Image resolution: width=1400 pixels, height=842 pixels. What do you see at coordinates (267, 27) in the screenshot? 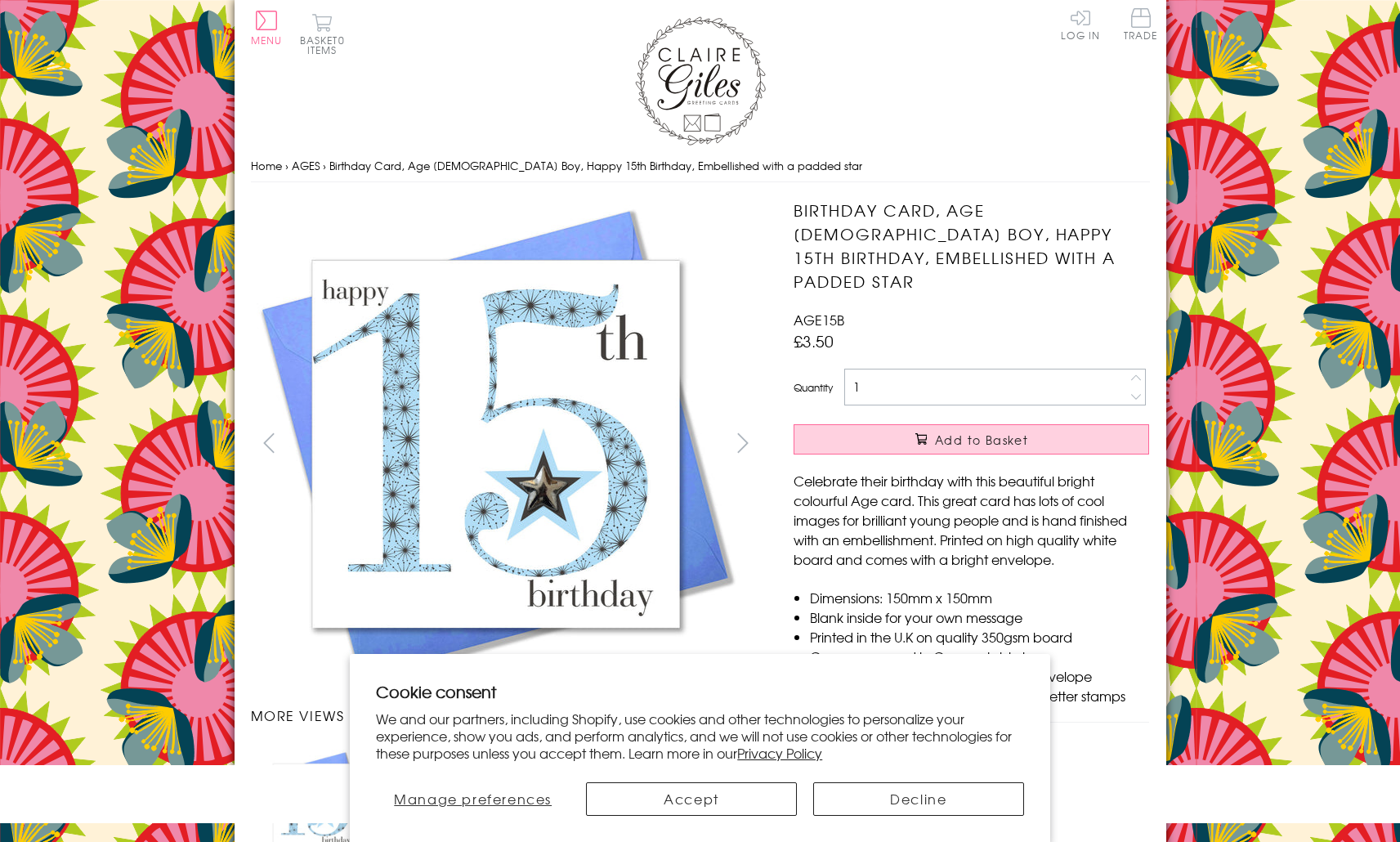
I see `button: Menu` at bounding box center [267, 27].